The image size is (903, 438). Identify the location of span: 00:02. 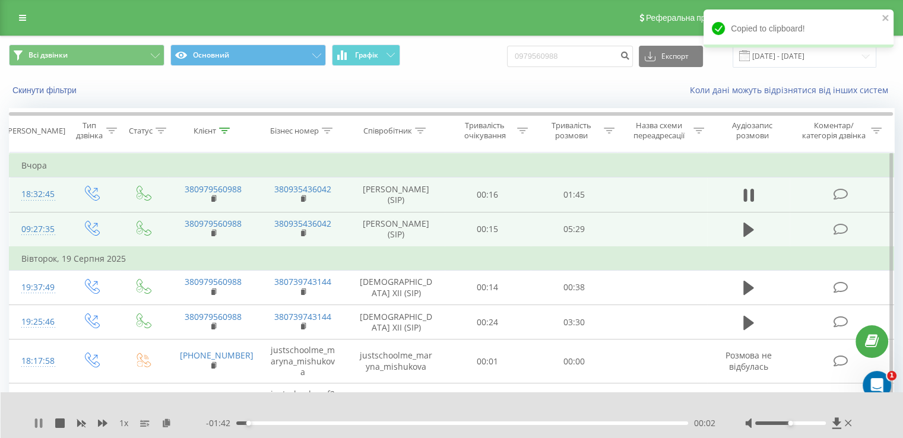
(705, 423).